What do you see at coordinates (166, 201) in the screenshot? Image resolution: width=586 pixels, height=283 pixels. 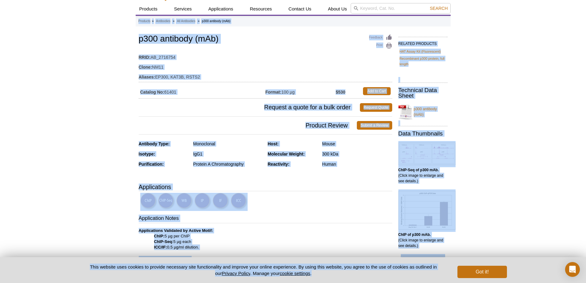 I see `img: ChIP-Seq Validated` at bounding box center [166, 201].